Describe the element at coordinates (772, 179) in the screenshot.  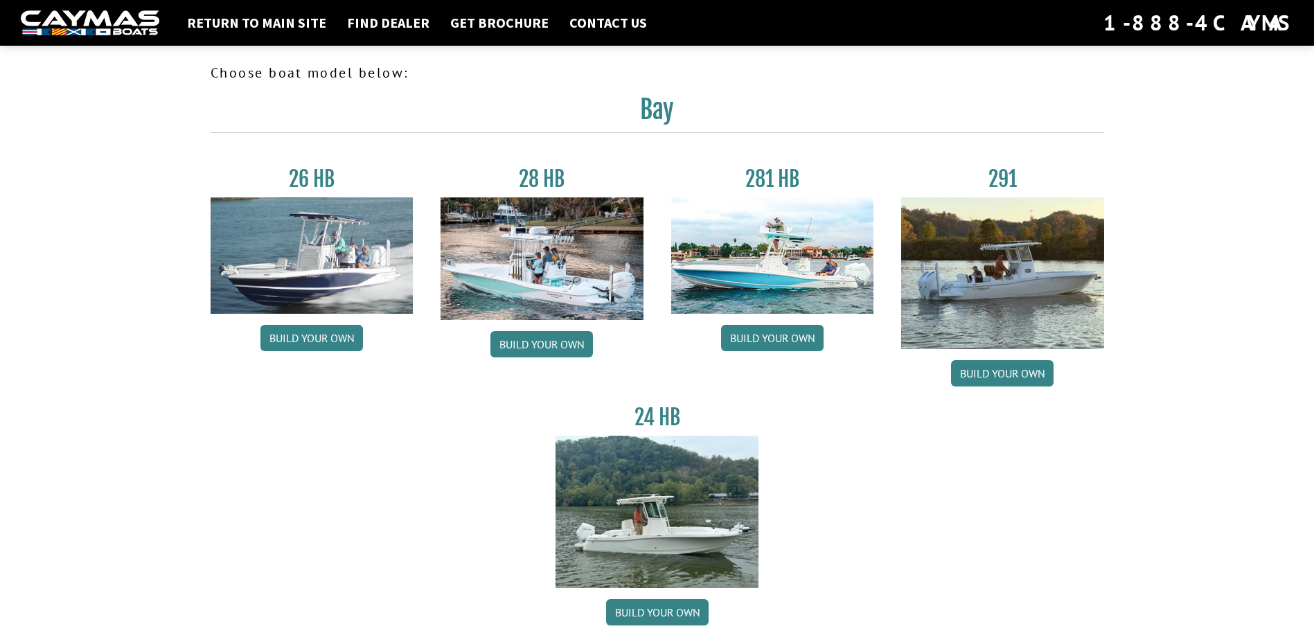
I see `h3: 281 HB` at that location.